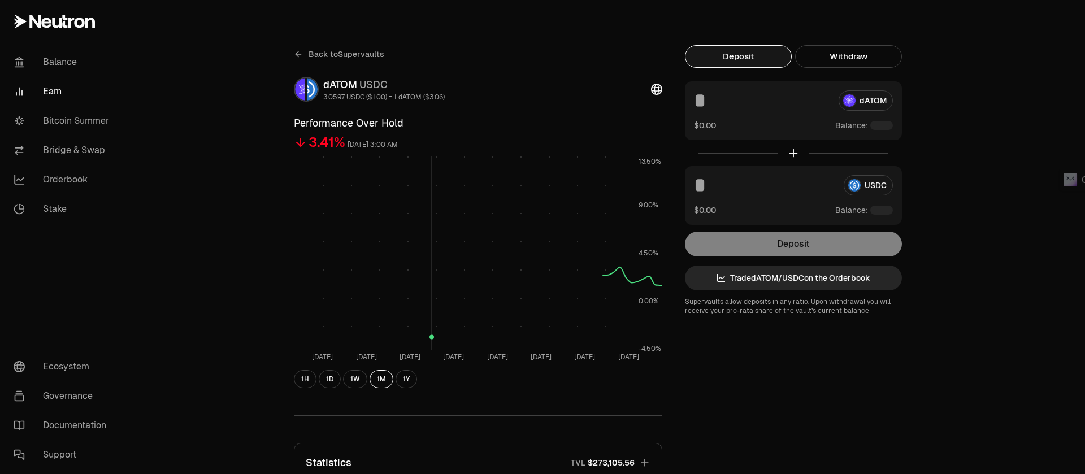 Image resolution: width=1085 pixels, height=474 pixels. Describe the element at coordinates (300, 89) in the screenshot. I see `img: dATOM Logo` at that location.